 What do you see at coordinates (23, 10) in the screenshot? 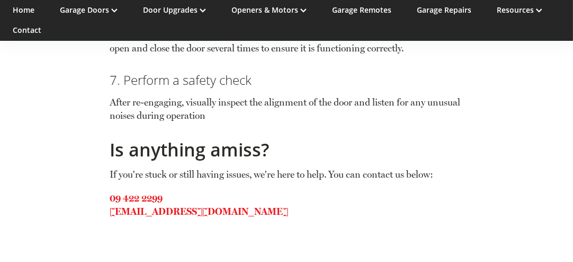
I see `a: Home` at bounding box center [23, 10].